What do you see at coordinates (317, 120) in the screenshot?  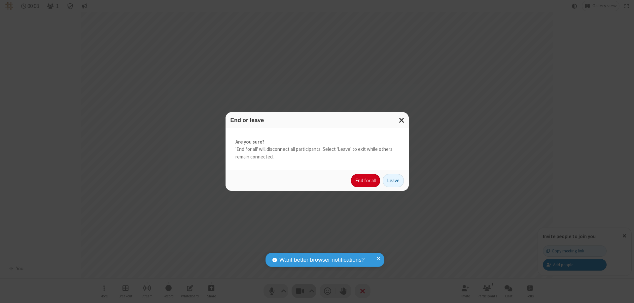 I see `h3: End or leave` at bounding box center [317, 120].